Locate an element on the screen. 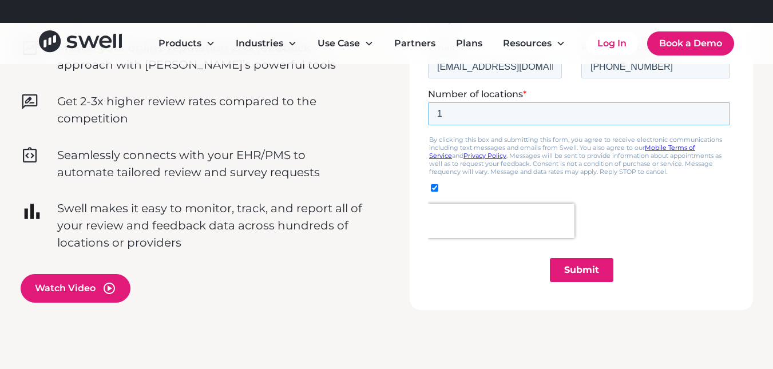 The image size is (773, 369). a: home is located at coordinates (80, 43).